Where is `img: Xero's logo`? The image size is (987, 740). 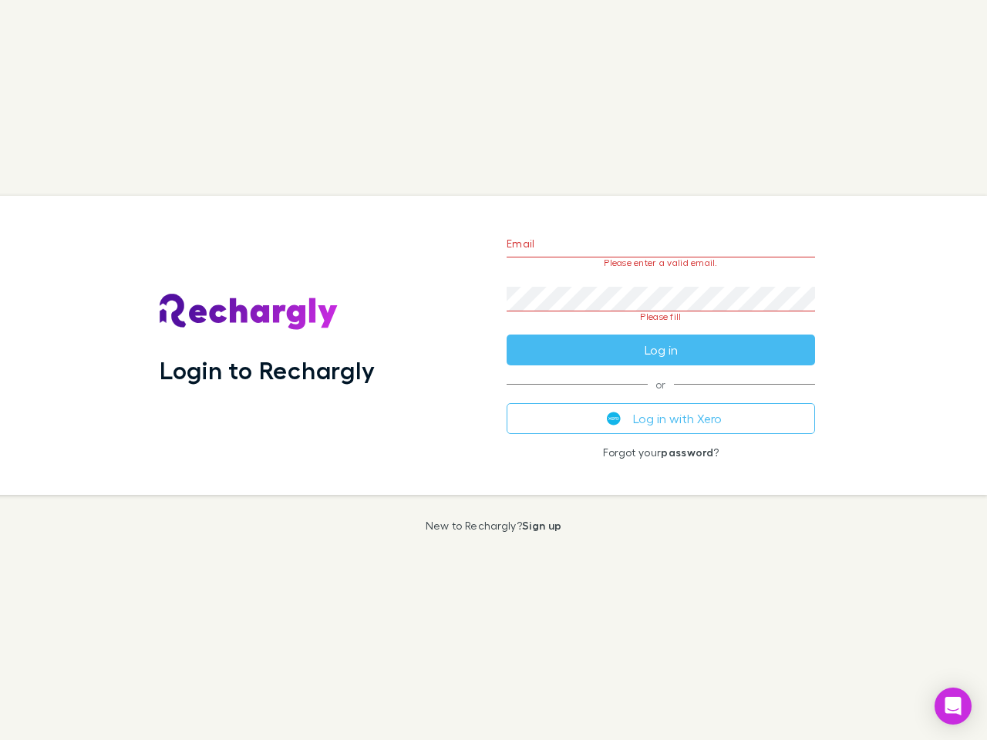
img: Xero's logo is located at coordinates (614, 419).